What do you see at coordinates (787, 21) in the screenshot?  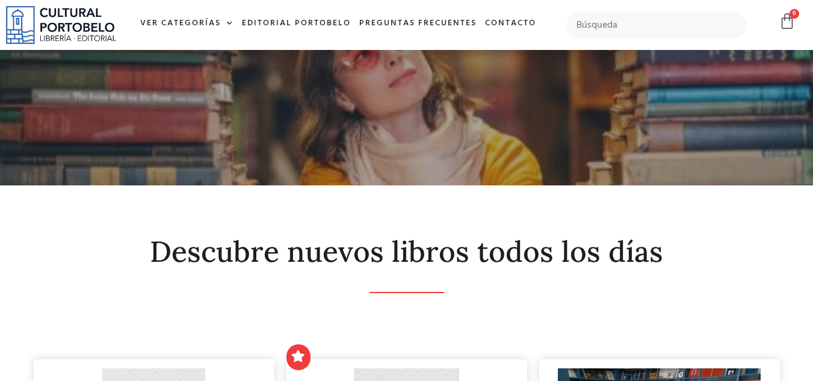 I see `a: 0` at bounding box center [787, 21].